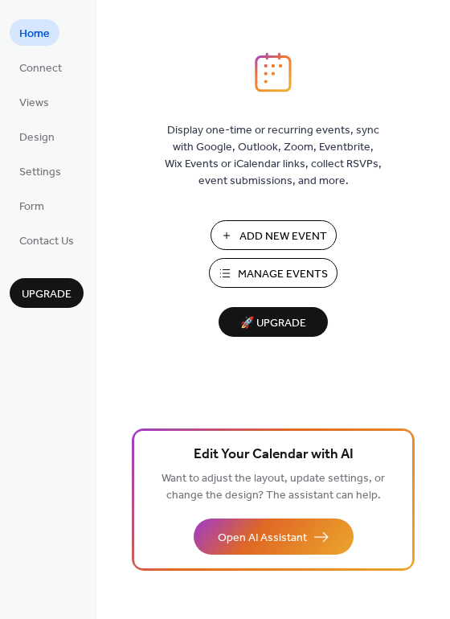 Image resolution: width=450 pixels, height=619 pixels. Describe the element at coordinates (31, 205) in the screenshot. I see `a: Form` at that location.